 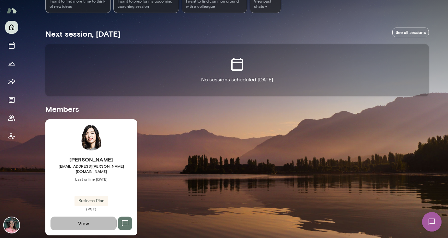 I want to click on img: Michelle Rangel, so click(x=12, y=225).